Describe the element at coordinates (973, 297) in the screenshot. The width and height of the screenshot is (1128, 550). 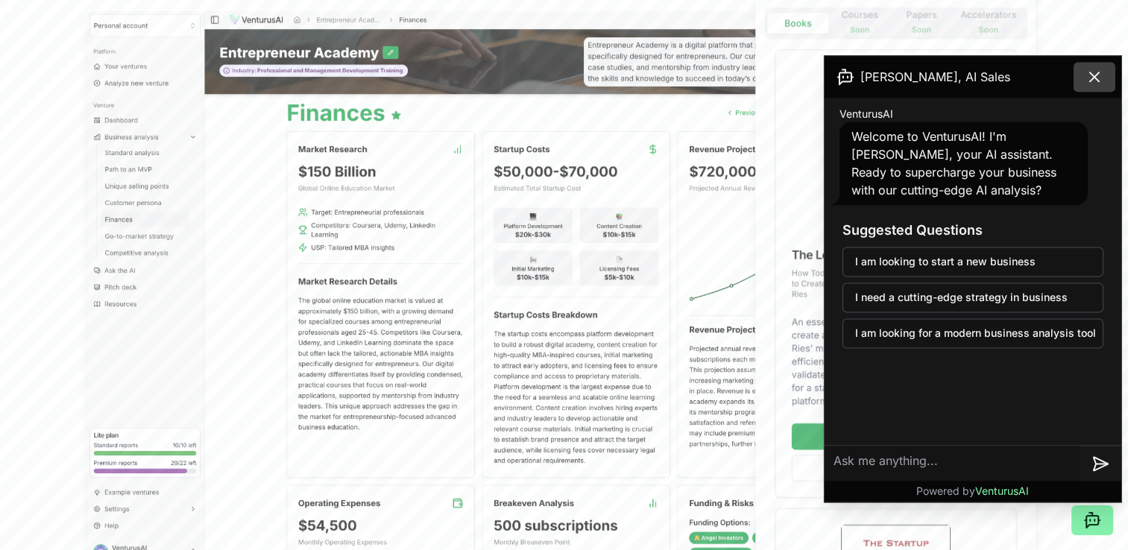
I see `button: I need a cutting-edge strategy in business` at that location.